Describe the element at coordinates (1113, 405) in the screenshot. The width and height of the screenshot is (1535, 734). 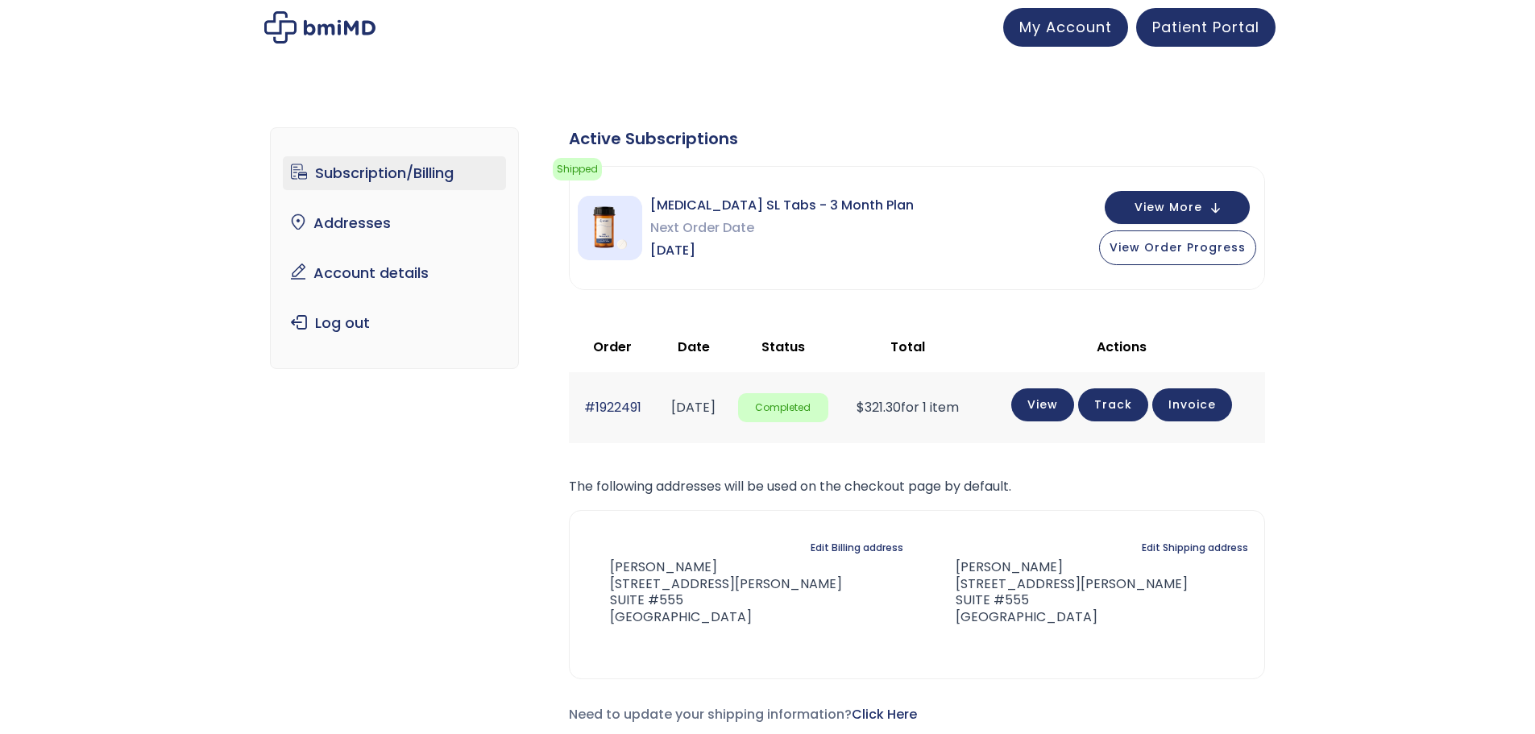
I see `a: Track` at that location.